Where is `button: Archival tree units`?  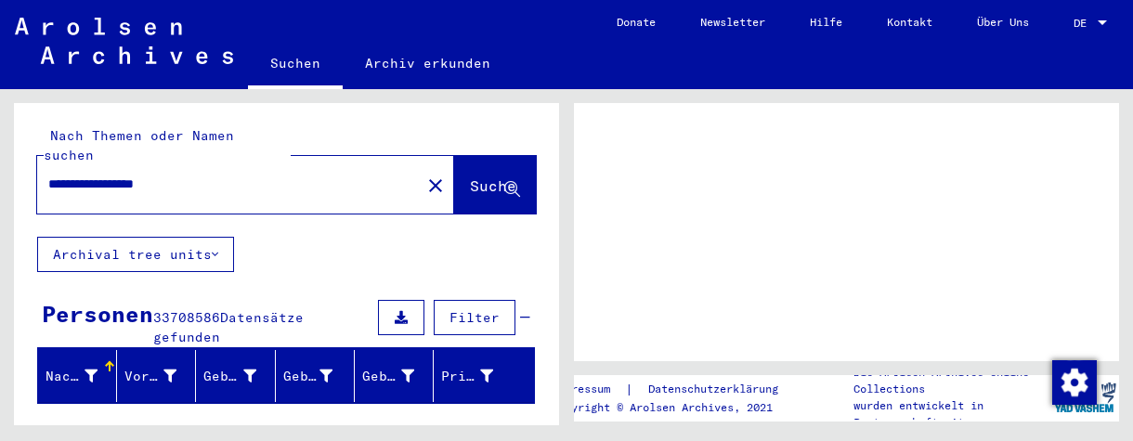
button: Archival tree units is located at coordinates (136, 254).